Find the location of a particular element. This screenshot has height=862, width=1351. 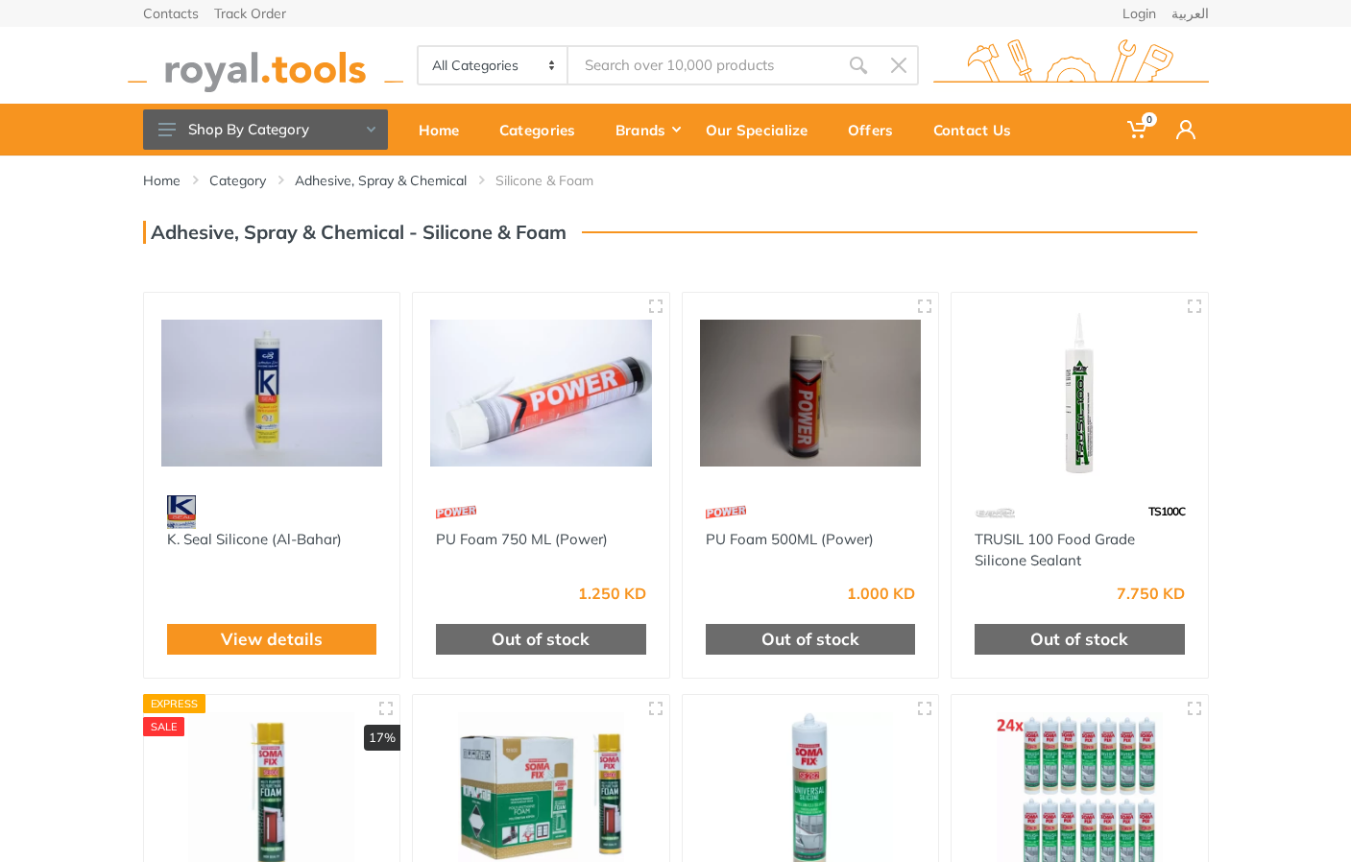

li: Silicone & Foam is located at coordinates (559, 181).